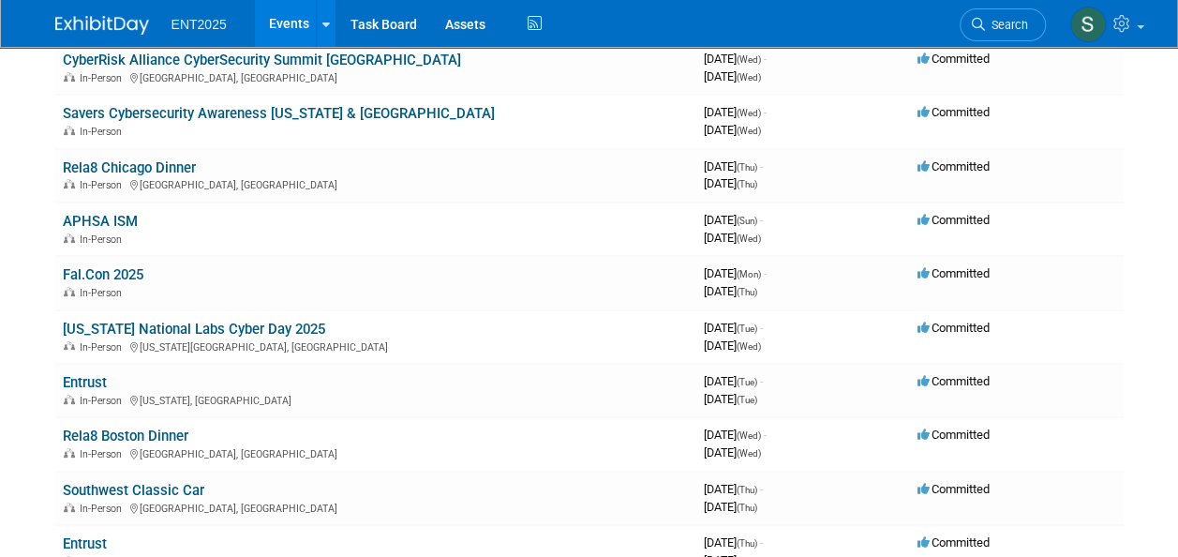  I want to click on span: ENT2025, so click(199, 24).